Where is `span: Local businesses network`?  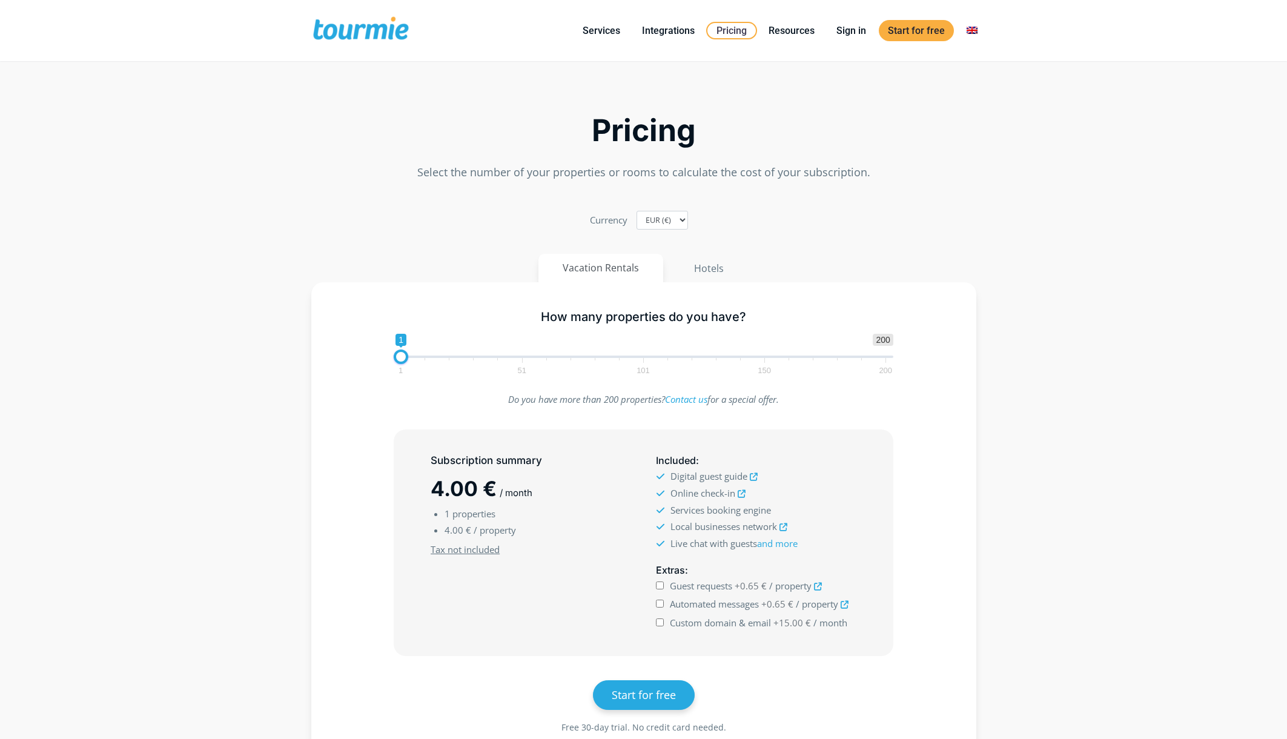
span: Local businesses network is located at coordinates (724, 526).